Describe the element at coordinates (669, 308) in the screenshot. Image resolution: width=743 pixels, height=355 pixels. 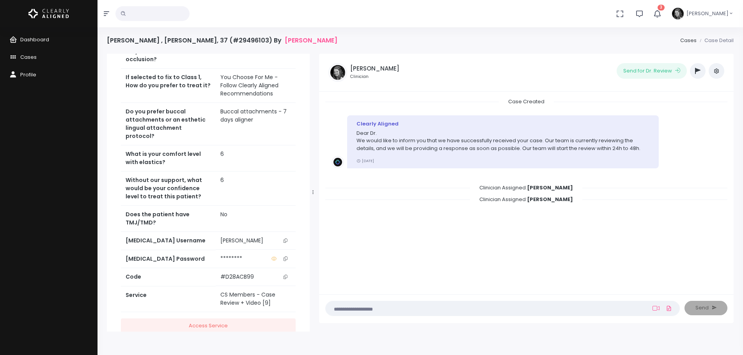
I see `a: Add Files` at that location.